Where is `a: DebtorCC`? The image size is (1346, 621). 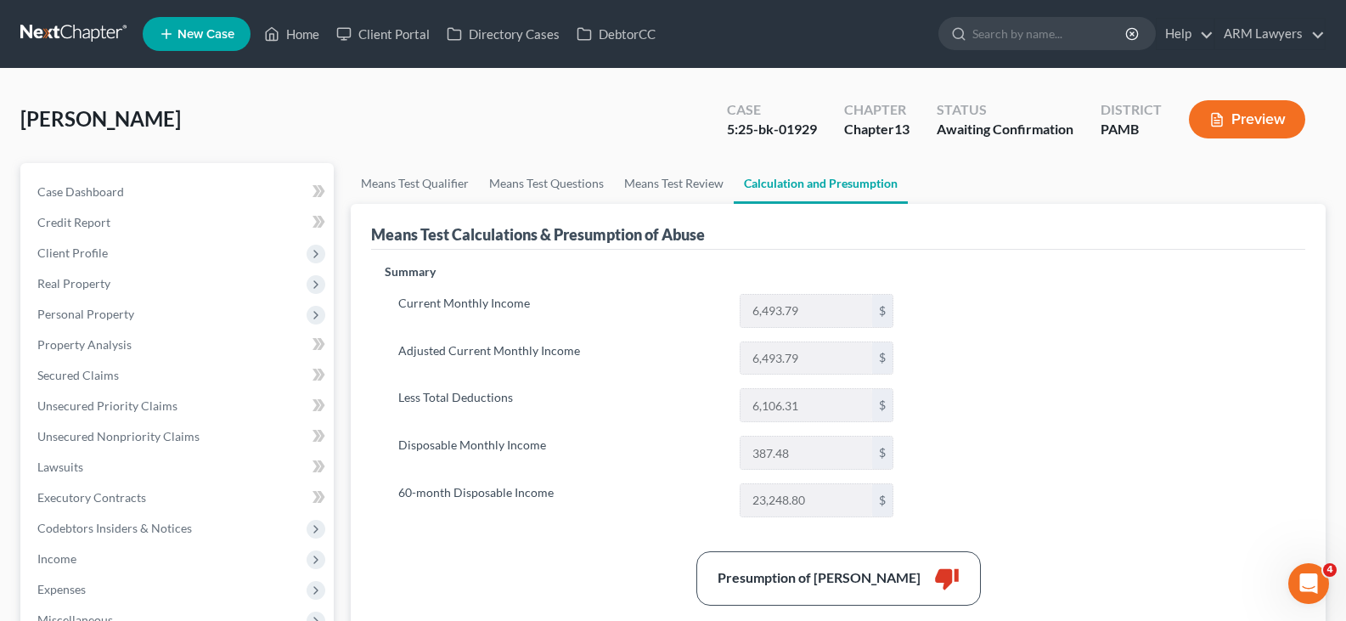
a: DebtorCC is located at coordinates (616, 34).